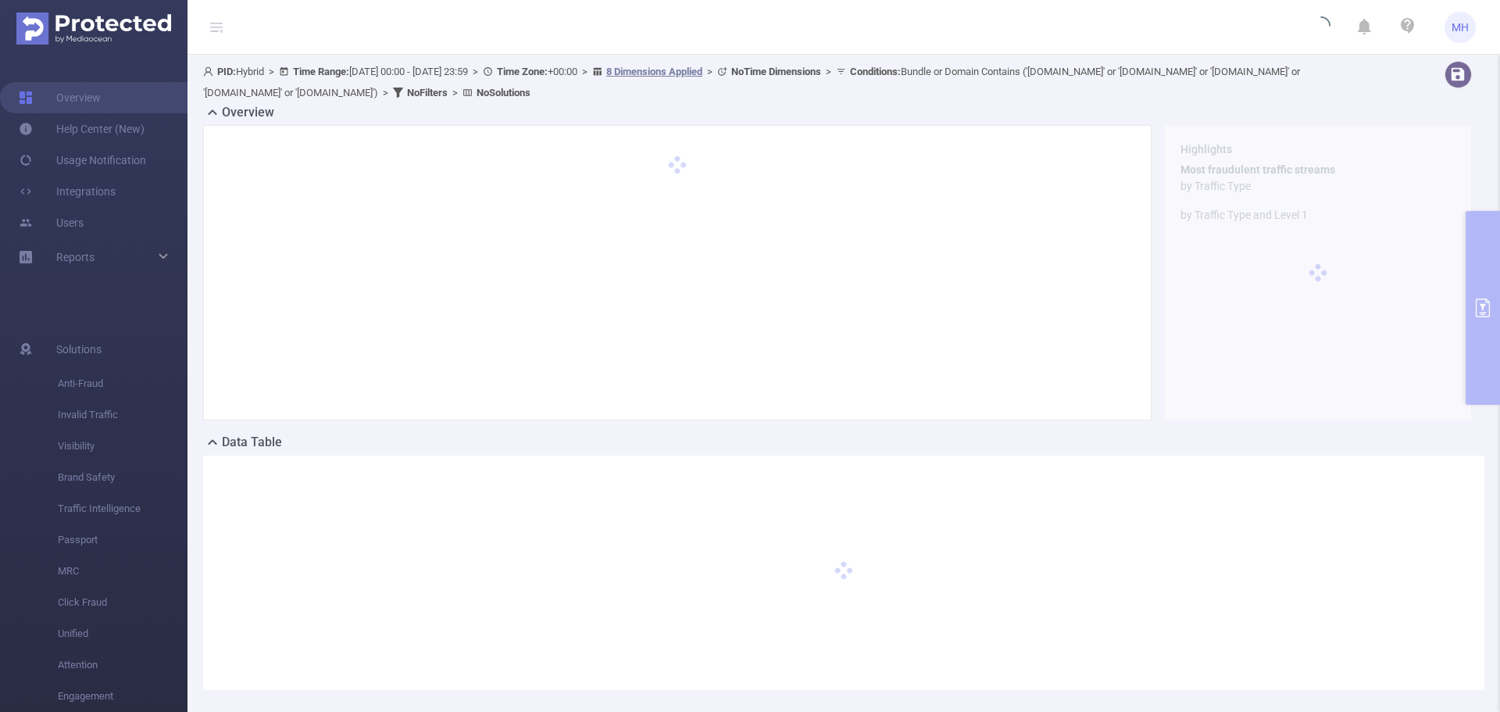 Image resolution: width=1500 pixels, height=712 pixels. Describe the element at coordinates (59, 98) in the screenshot. I see `a: Overview` at that location.